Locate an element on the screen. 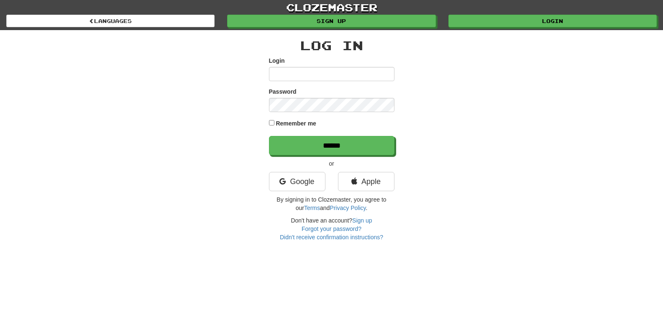 The width and height of the screenshot is (663, 320). a: Privacy Policy is located at coordinates (347, 208).